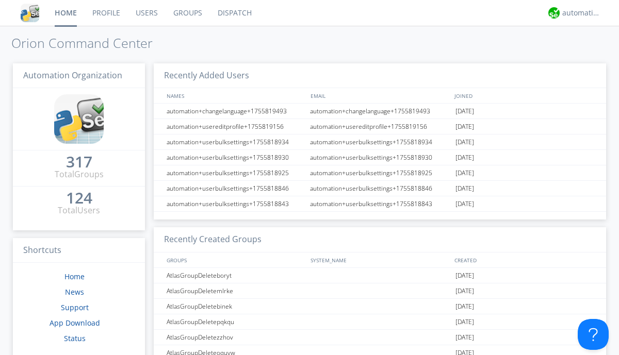  Describe the element at coordinates (524, 95) in the screenshot. I see `div: JOINED` at that location.